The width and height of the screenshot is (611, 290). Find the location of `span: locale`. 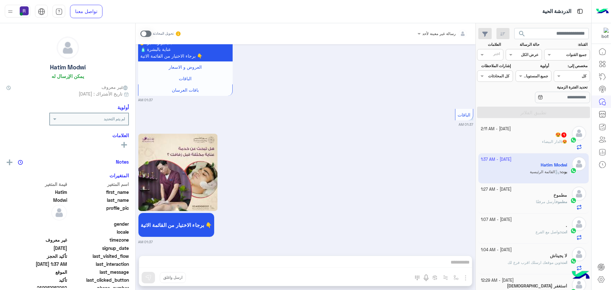

span: locale is located at coordinates (99, 232).